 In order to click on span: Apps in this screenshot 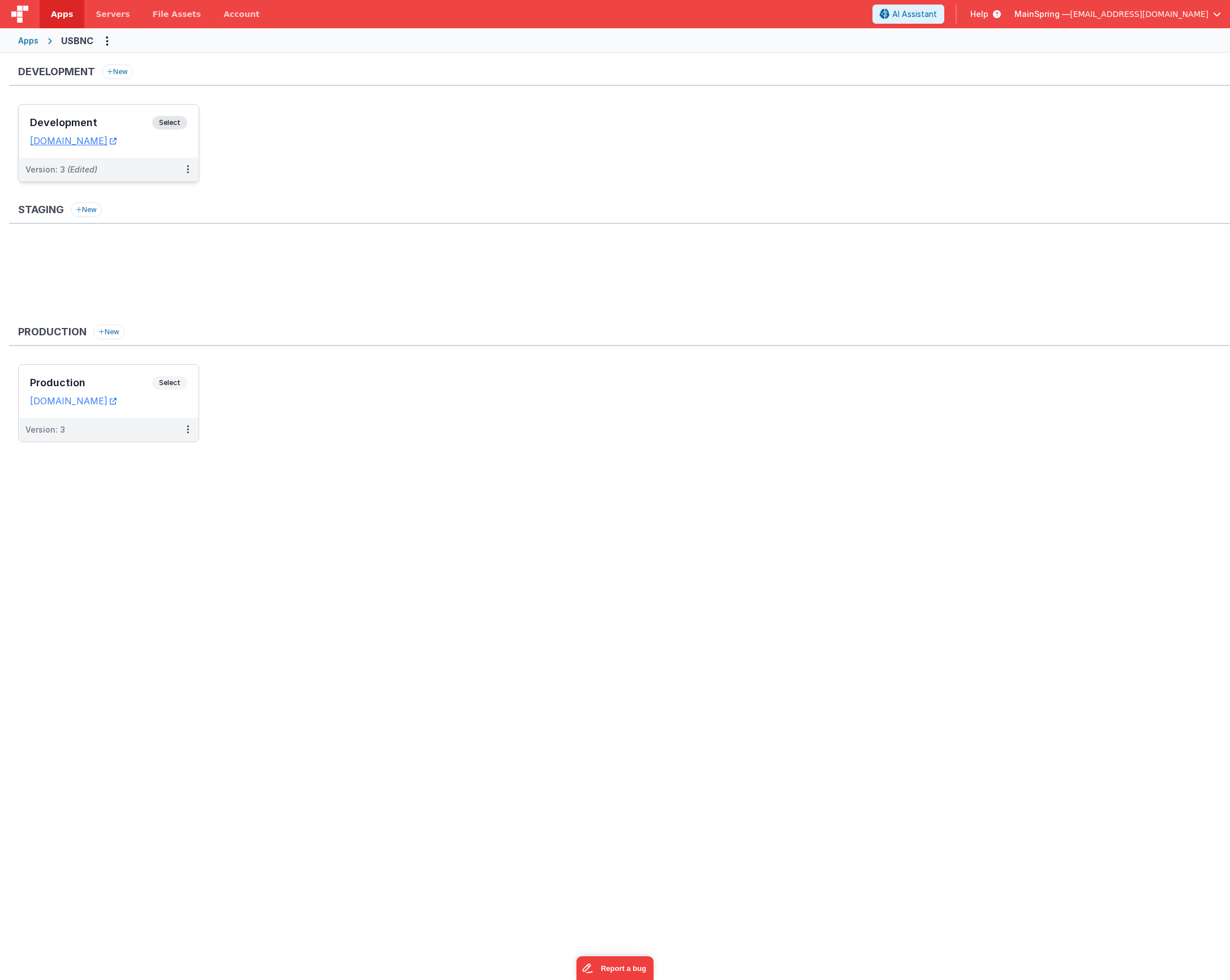, I will do `click(61, 14)`.